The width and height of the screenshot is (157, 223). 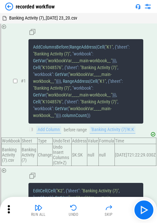 What do you see at coordinates (52, 102) in the screenshot?
I see `span: "K1048576"` at bounding box center [52, 102].